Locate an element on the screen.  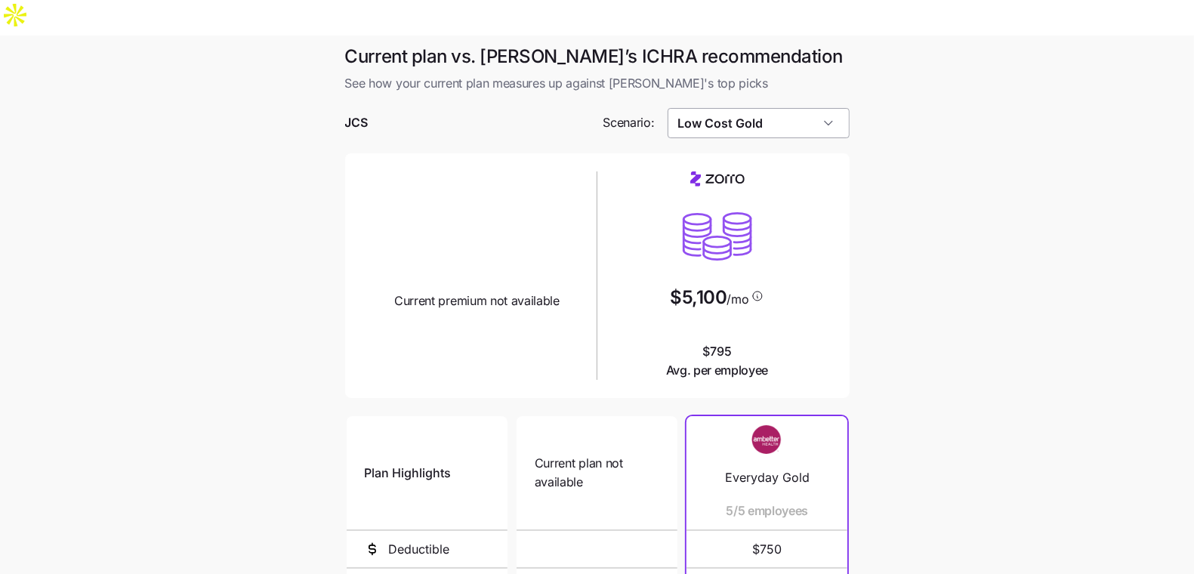
span: $750 is located at coordinates (767, 549).